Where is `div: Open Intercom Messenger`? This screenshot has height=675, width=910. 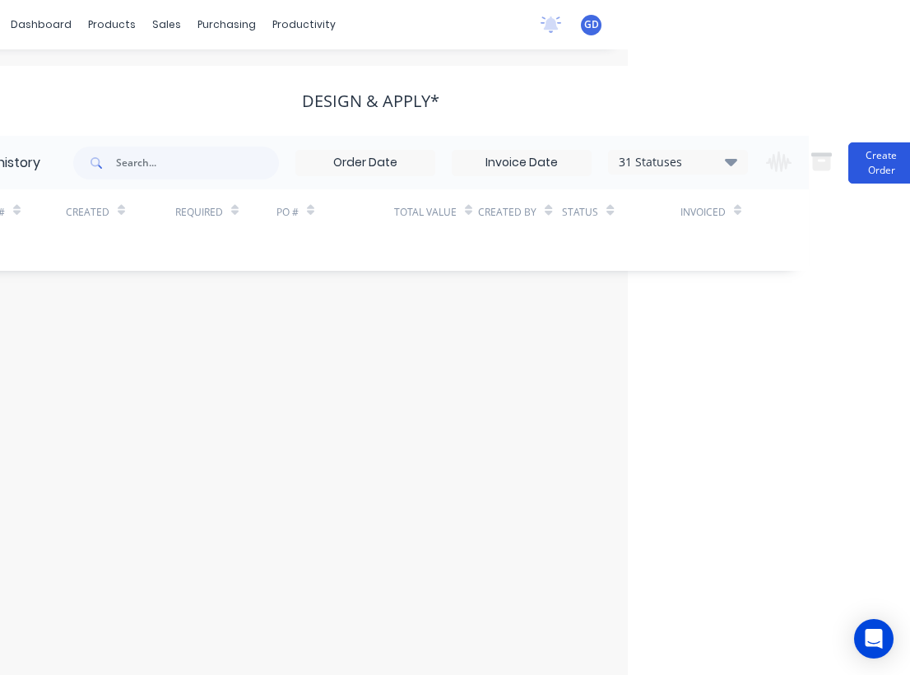 div: Open Intercom Messenger is located at coordinates (874, 638).